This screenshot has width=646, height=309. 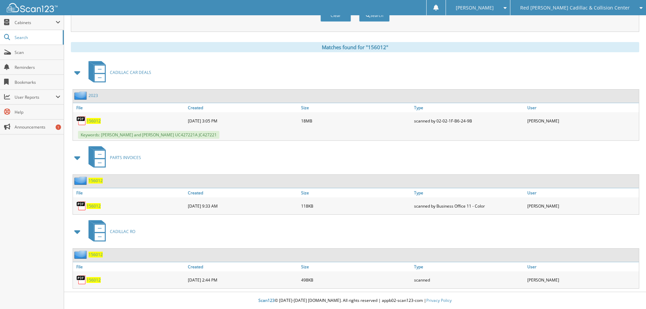 I want to click on span: PARTS INVOICES, so click(x=126, y=157).